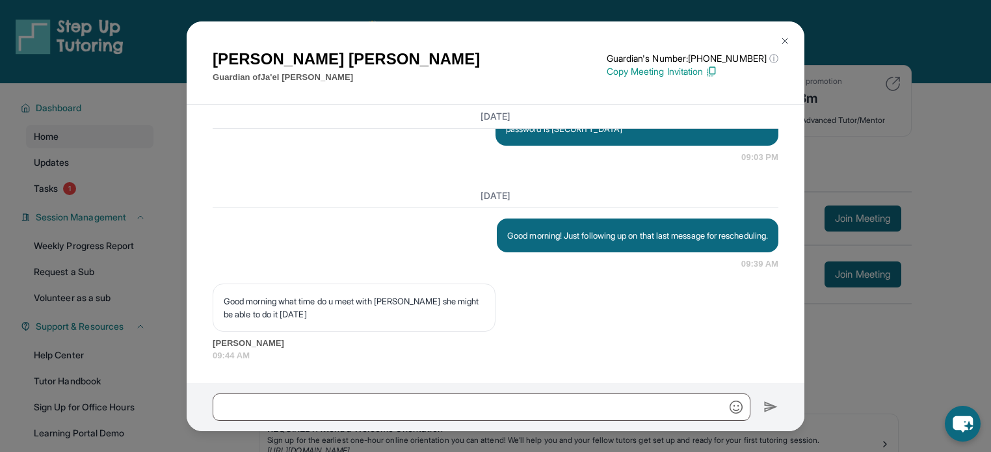 This screenshot has width=991, height=452. Describe the element at coordinates (760, 264) in the screenshot. I see `span: 09:39 AM` at that location.